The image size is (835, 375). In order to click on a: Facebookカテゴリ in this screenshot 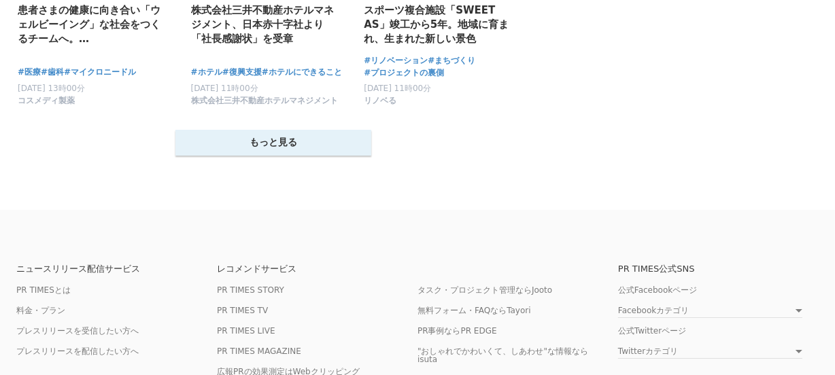, I will do `click(710, 312)`.